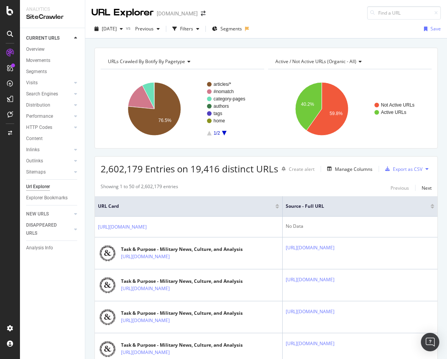 Image resolution: width=447 pixels, height=359 pixels. Describe the element at coordinates (32, 83) in the screenshot. I see `div: Visits` at that location.